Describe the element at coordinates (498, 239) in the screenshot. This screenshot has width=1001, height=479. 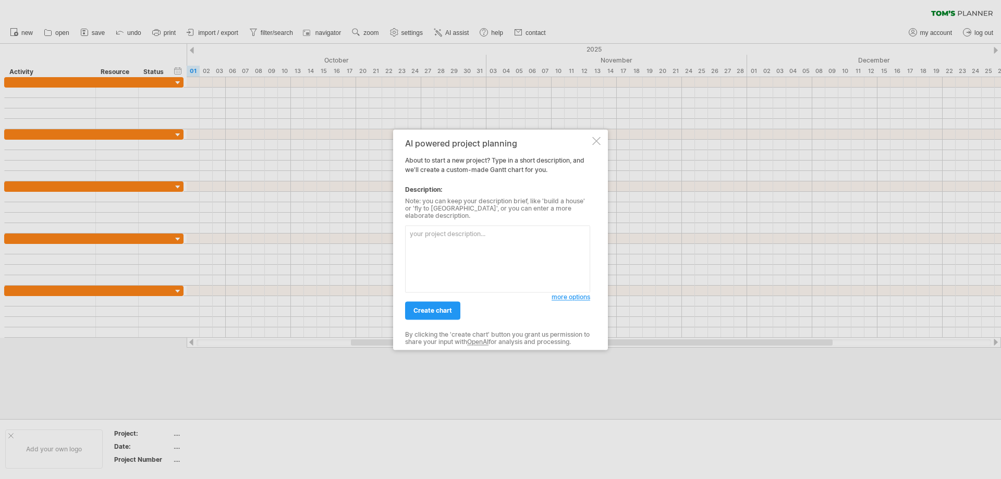
I see `div: About to start a new project? Type in a short description, and we'll create a custom-made Gantt c...` at that location.